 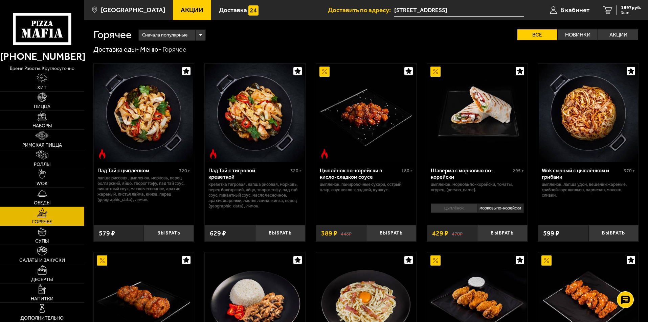 I want to click on p: лапша рисовая, цыпленок, морковь, перец болгарский, яйцо, творог тофу, пад тай соус, пикантный со..., so click(x=144, y=189).